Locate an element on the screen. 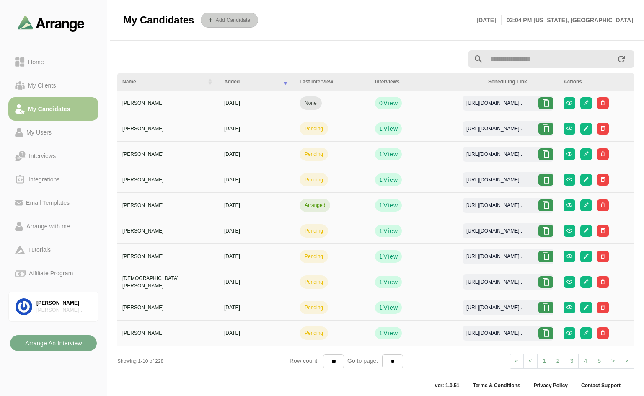  div: Showing 1-10 of 228 is located at coordinates (203, 361).